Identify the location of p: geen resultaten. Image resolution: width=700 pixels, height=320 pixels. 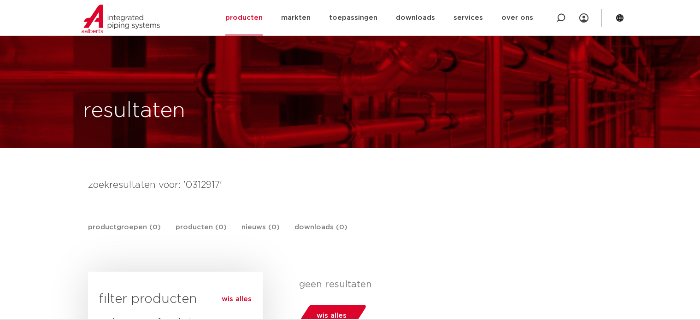
(452, 285).